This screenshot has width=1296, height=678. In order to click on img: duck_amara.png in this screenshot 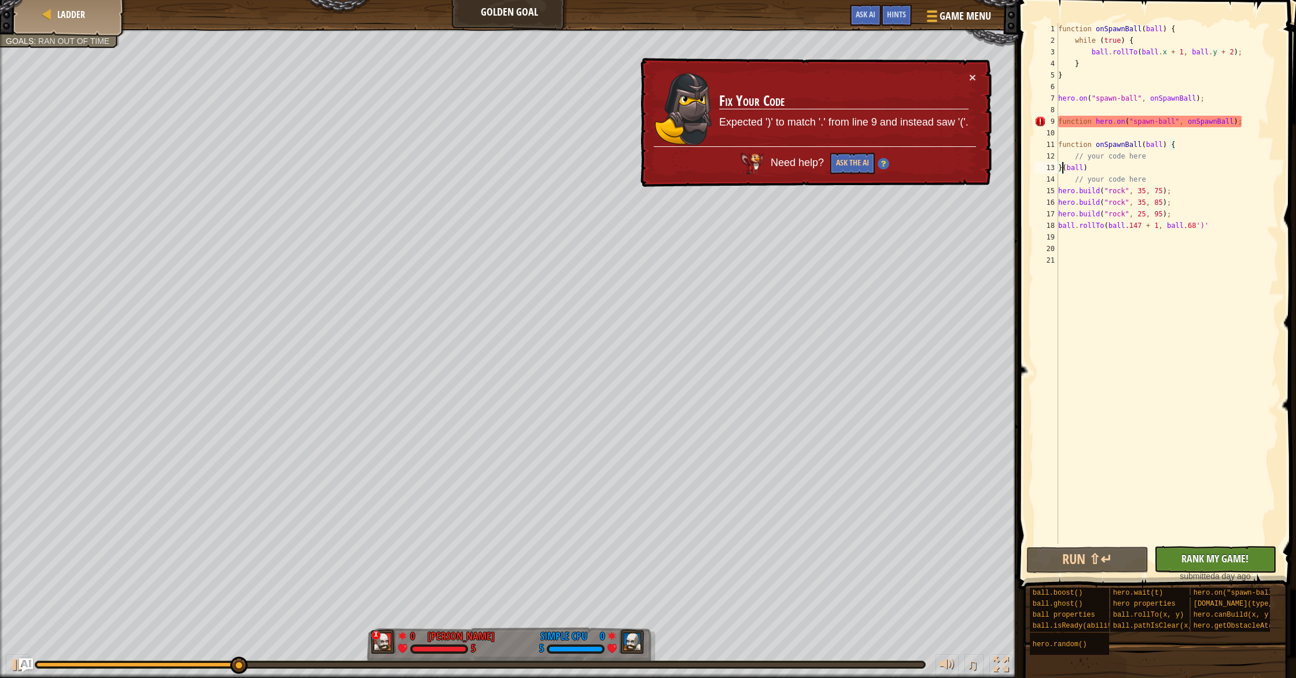, I will do `click(683, 107)`.